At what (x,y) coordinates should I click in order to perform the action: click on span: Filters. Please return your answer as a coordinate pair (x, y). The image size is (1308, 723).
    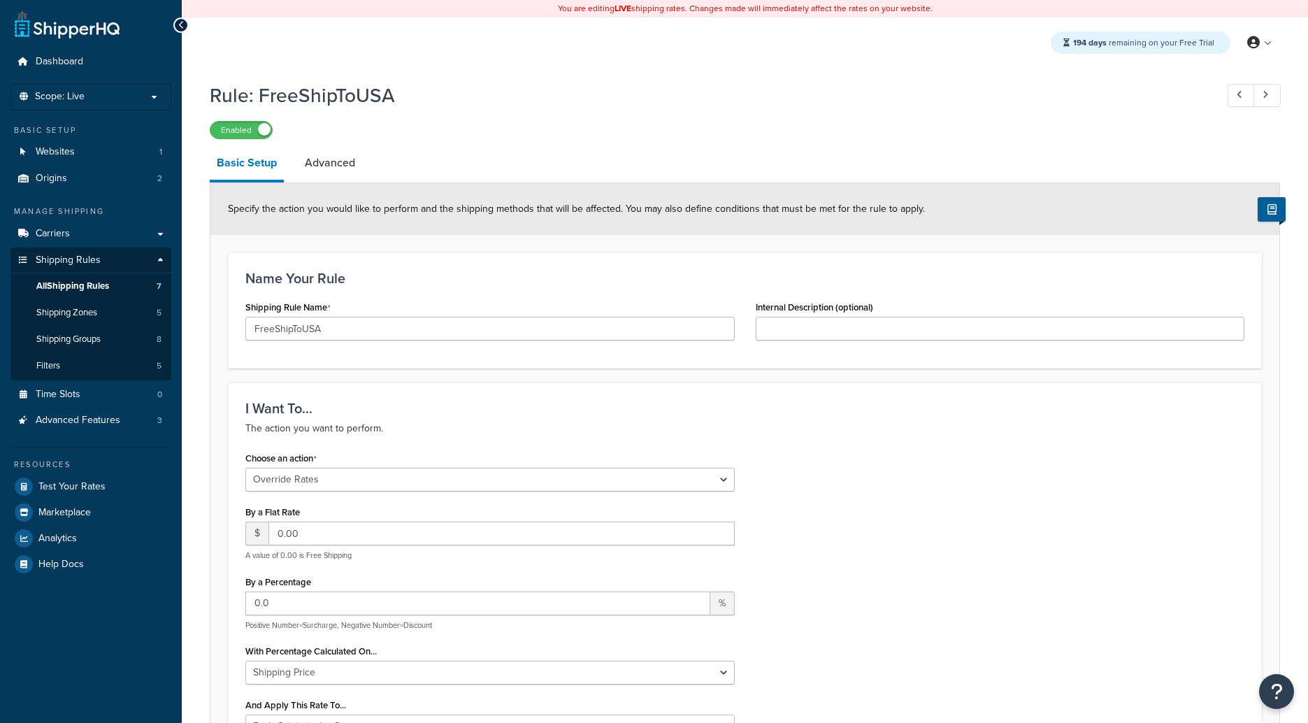
    Looking at the image, I should click on (48, 366).